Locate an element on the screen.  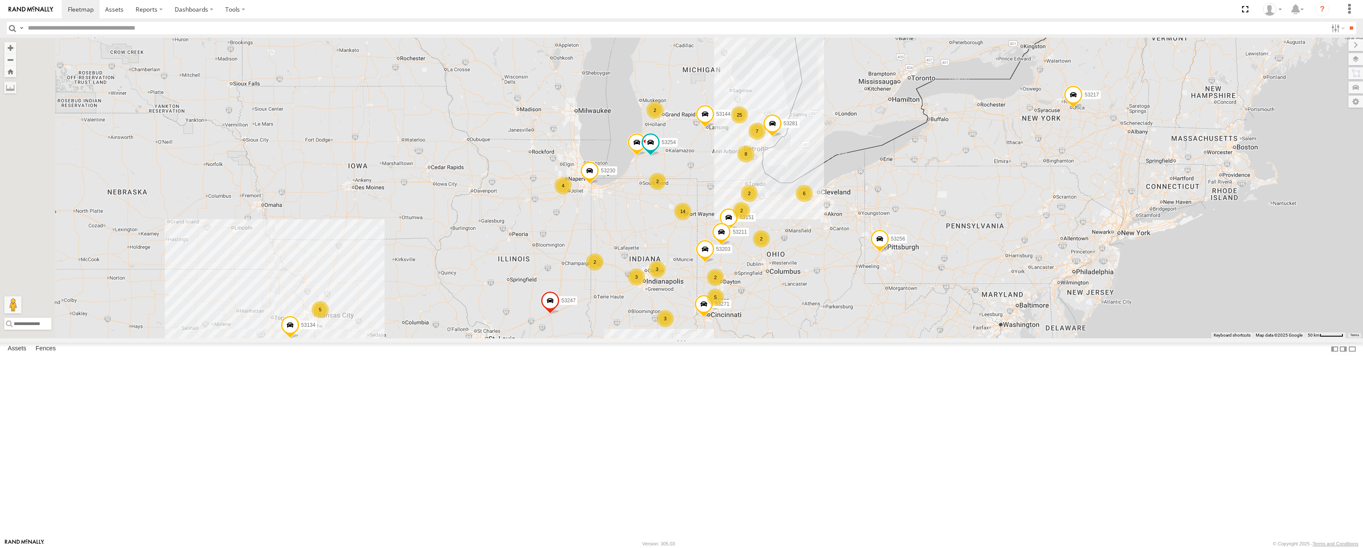
span: 53211 is located at coordinates (739, 232).